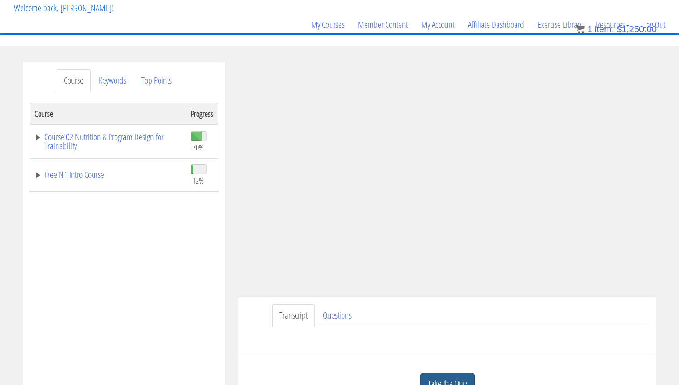  I want to click on img: icon11.png, so click(581, 29).